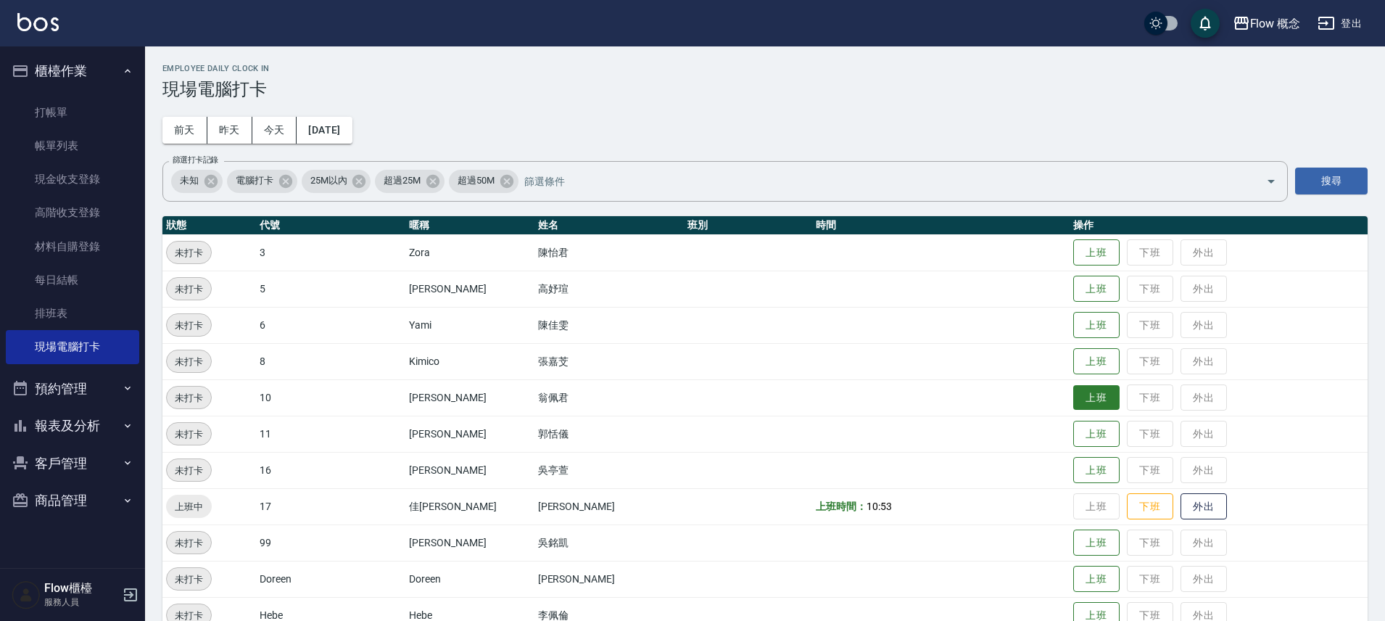  Describe the element at coordinates (765, 68) in the screenshot. I see `h2: Employee Daily Clock In` at that location.